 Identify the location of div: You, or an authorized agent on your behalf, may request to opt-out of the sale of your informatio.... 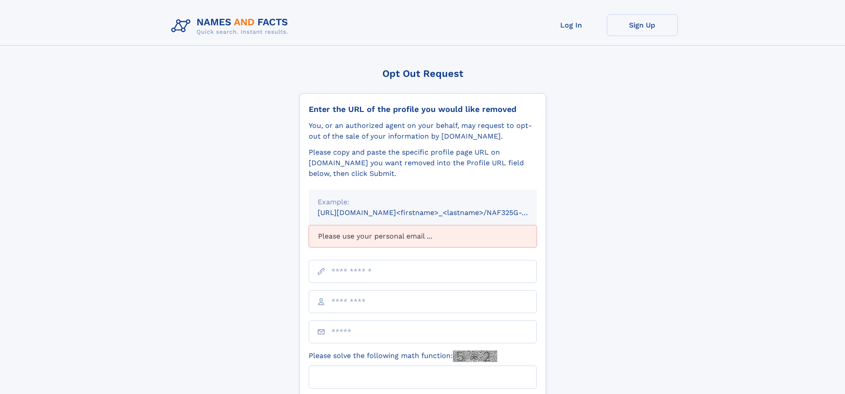
(423, 131).